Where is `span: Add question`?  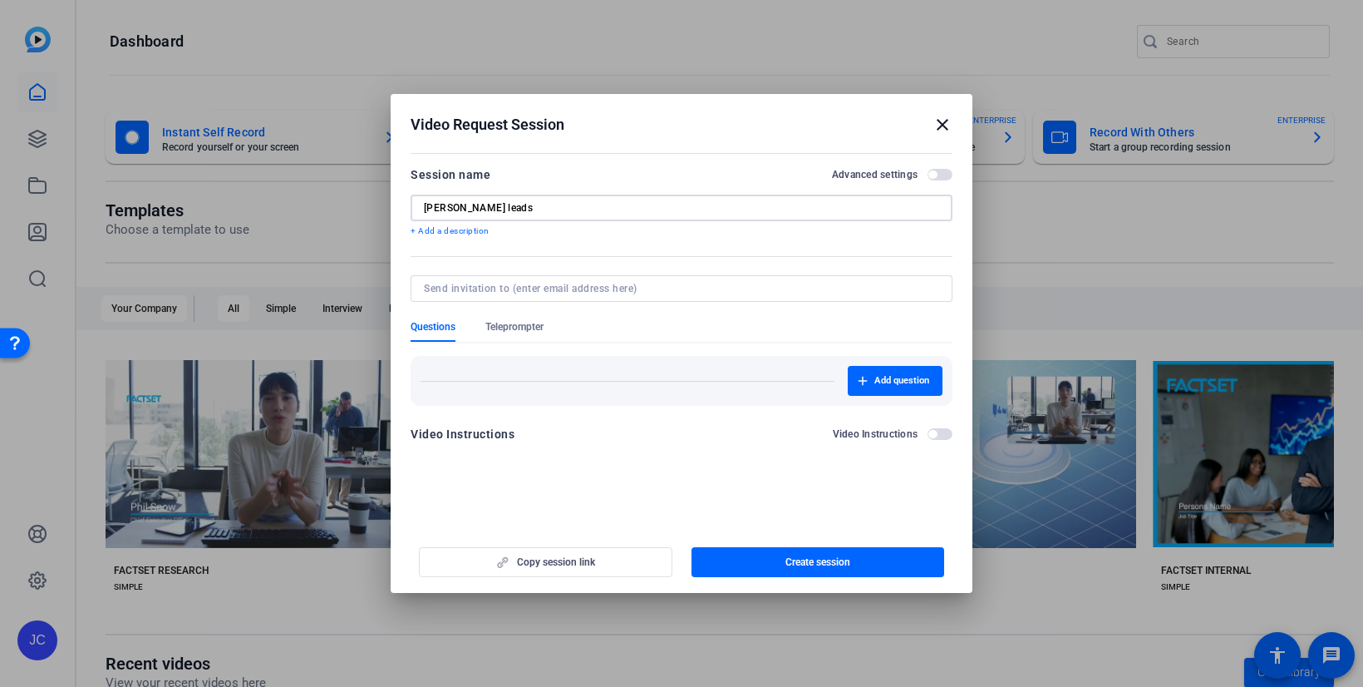 span: Add question is located at coordinates (902, 381).